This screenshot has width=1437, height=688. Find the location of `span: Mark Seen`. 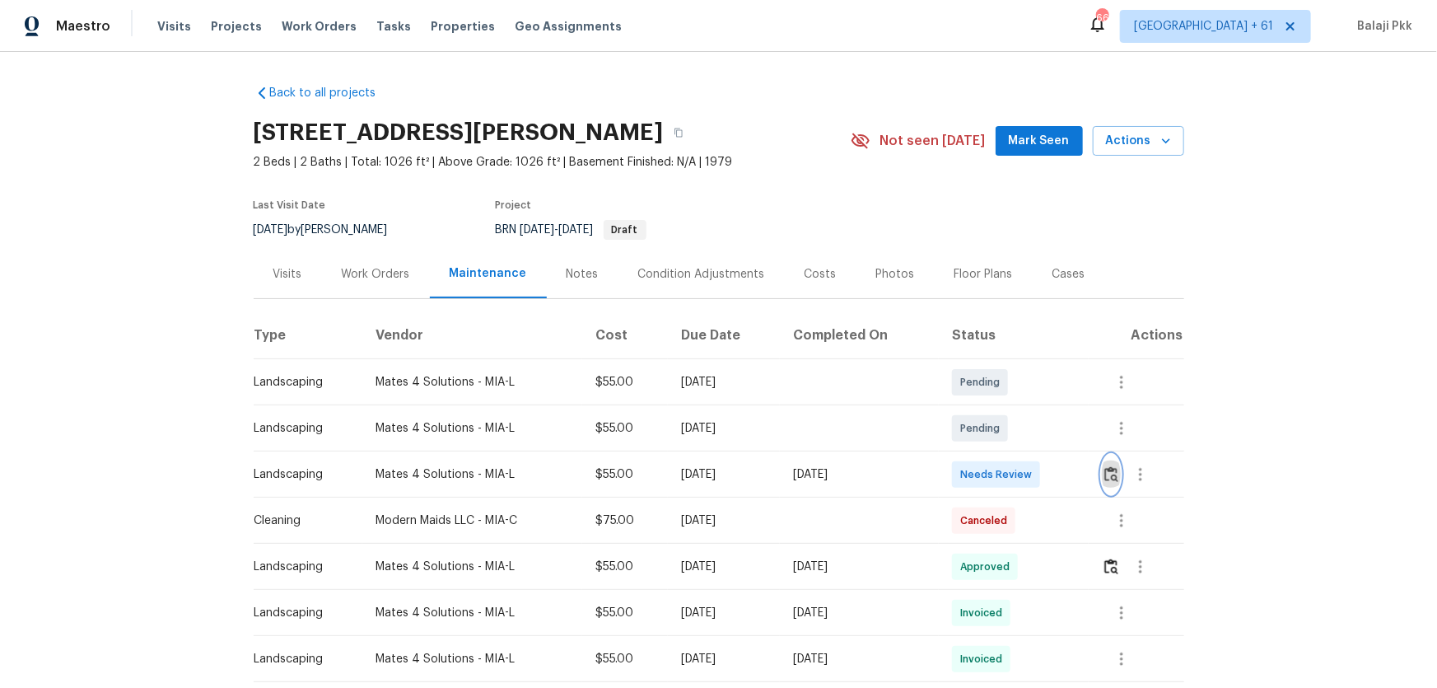

span: Mark Seen is located at coordinates (1039, 141).